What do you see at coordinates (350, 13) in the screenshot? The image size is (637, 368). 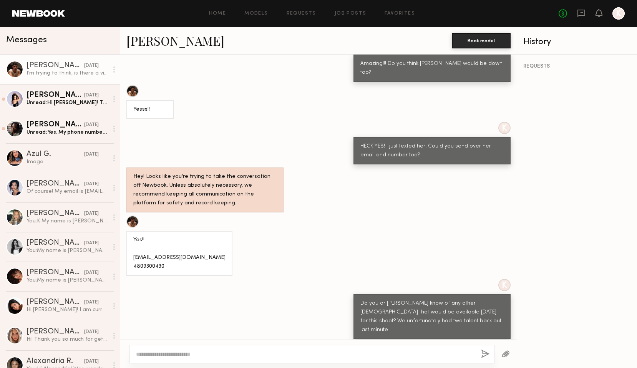 I see `a: Job Posts` at bounding box center [350, 13].